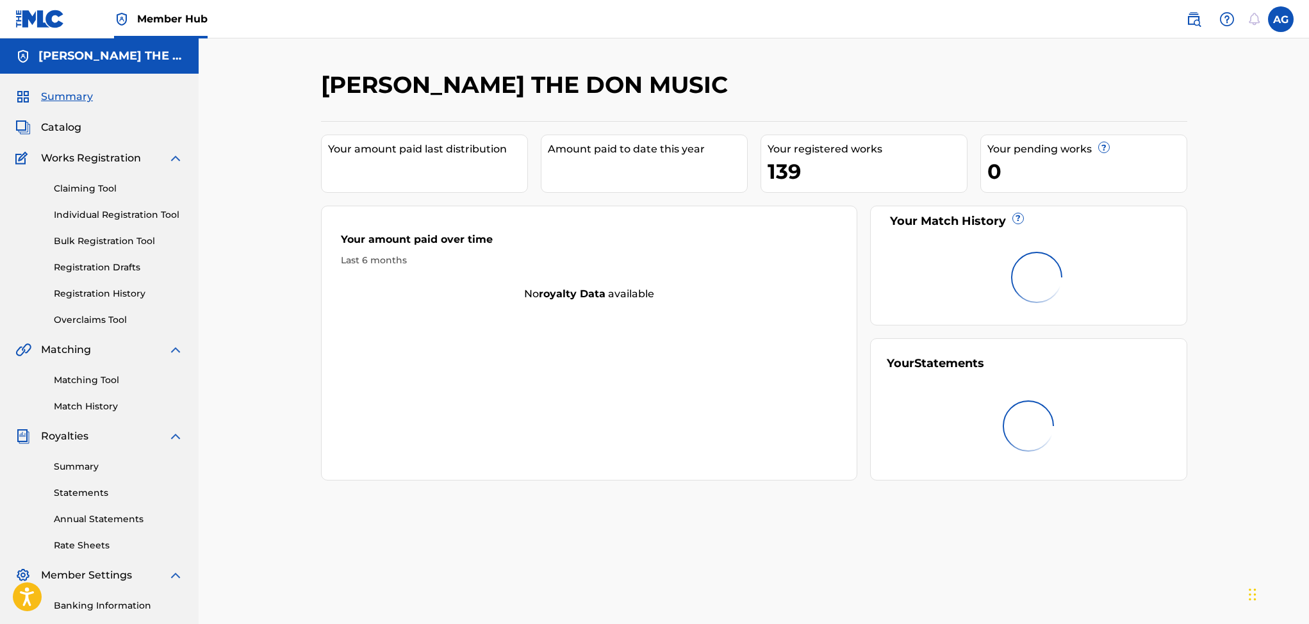  What do you see at coordinates (647, 149) in the screenshot?
I see `div: Amount paid to date this year` at bounding box center [647, 149].